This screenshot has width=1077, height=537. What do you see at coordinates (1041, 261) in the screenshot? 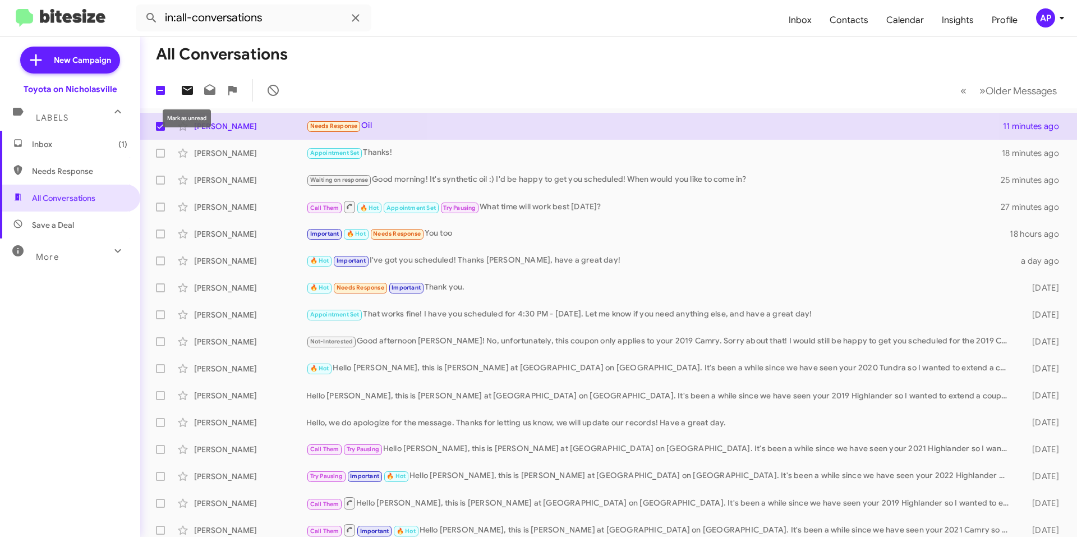
I see `div: a day ago` at bounding box center [1041, 261].